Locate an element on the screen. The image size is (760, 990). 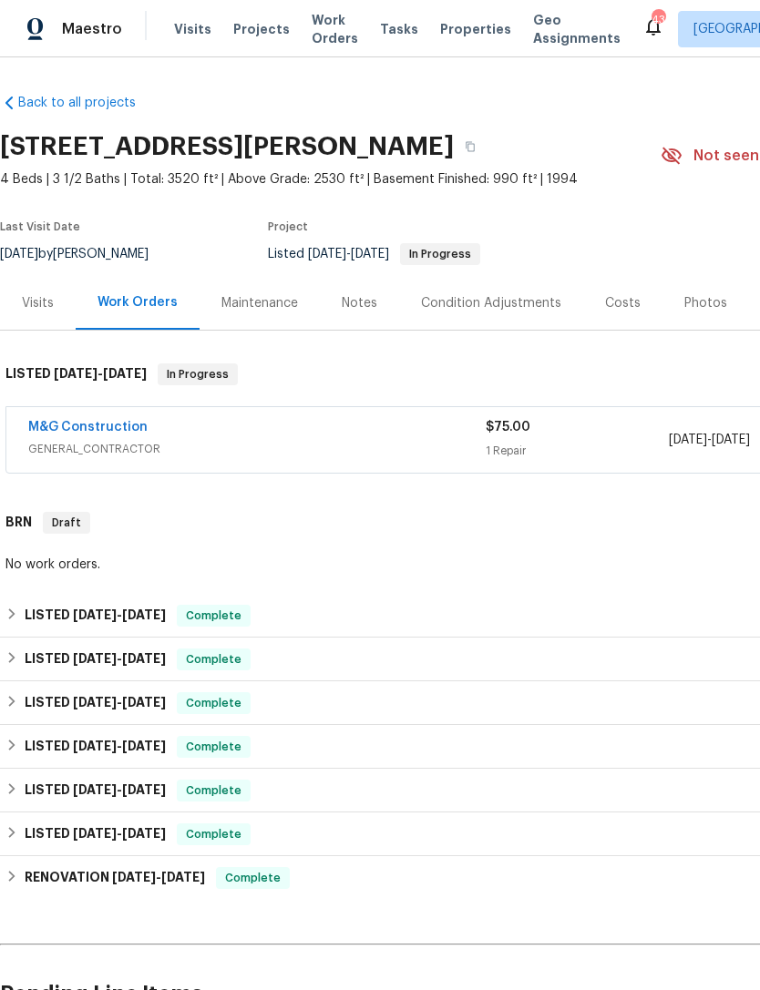
span: GENERAL_CONTRACTOR is located at coordinates (257, 449).